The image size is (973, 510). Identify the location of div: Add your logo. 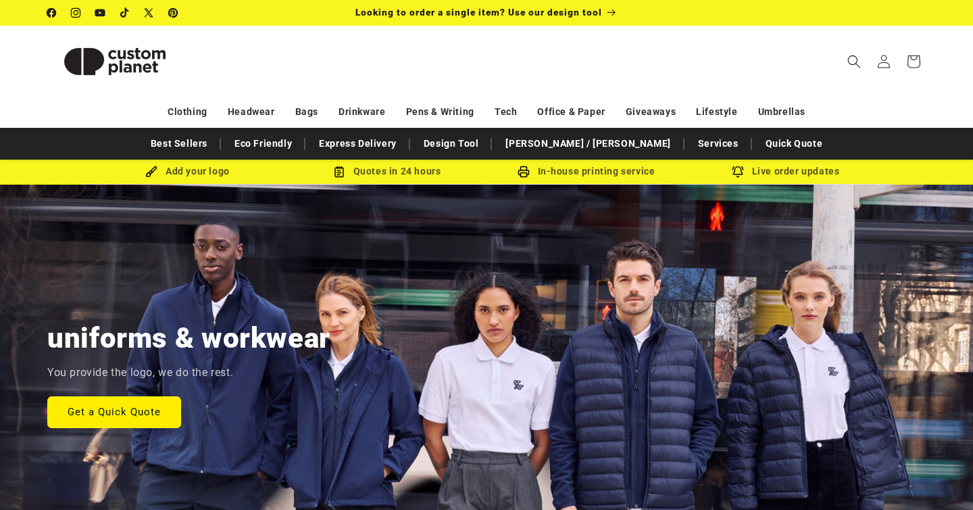
(187, 171).